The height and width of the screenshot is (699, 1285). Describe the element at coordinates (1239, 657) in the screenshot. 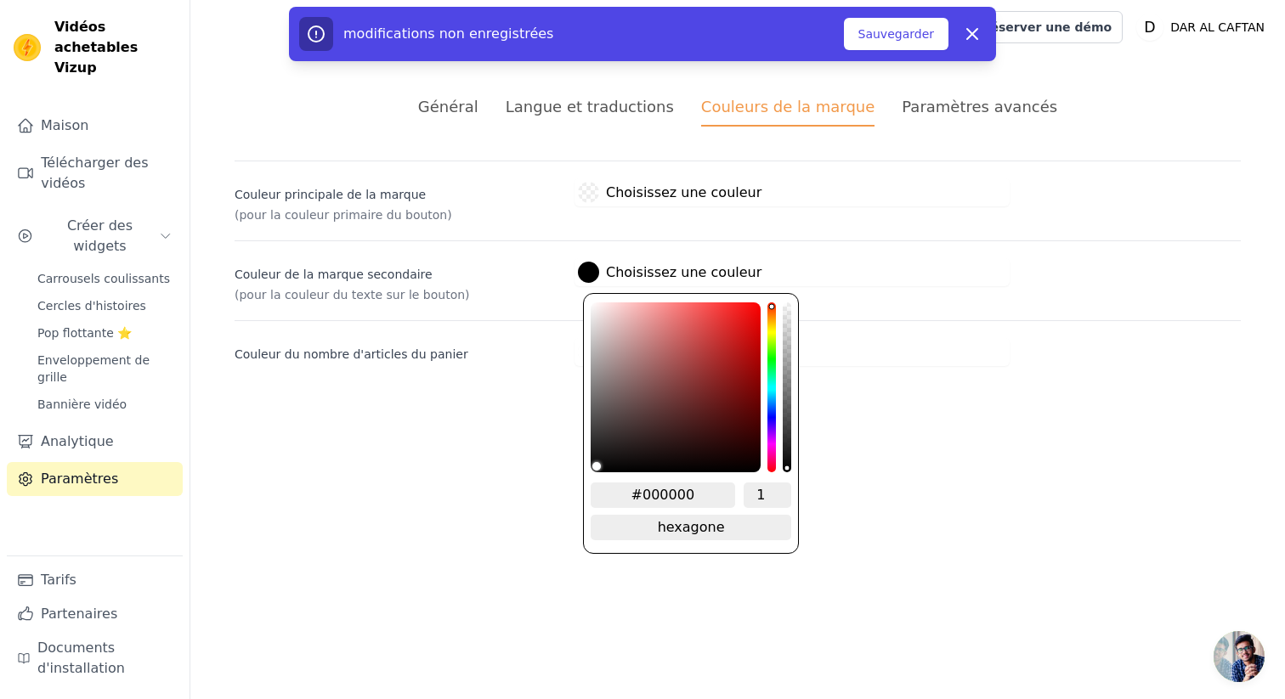

I see `div: Ouvrir le chat` at that location.